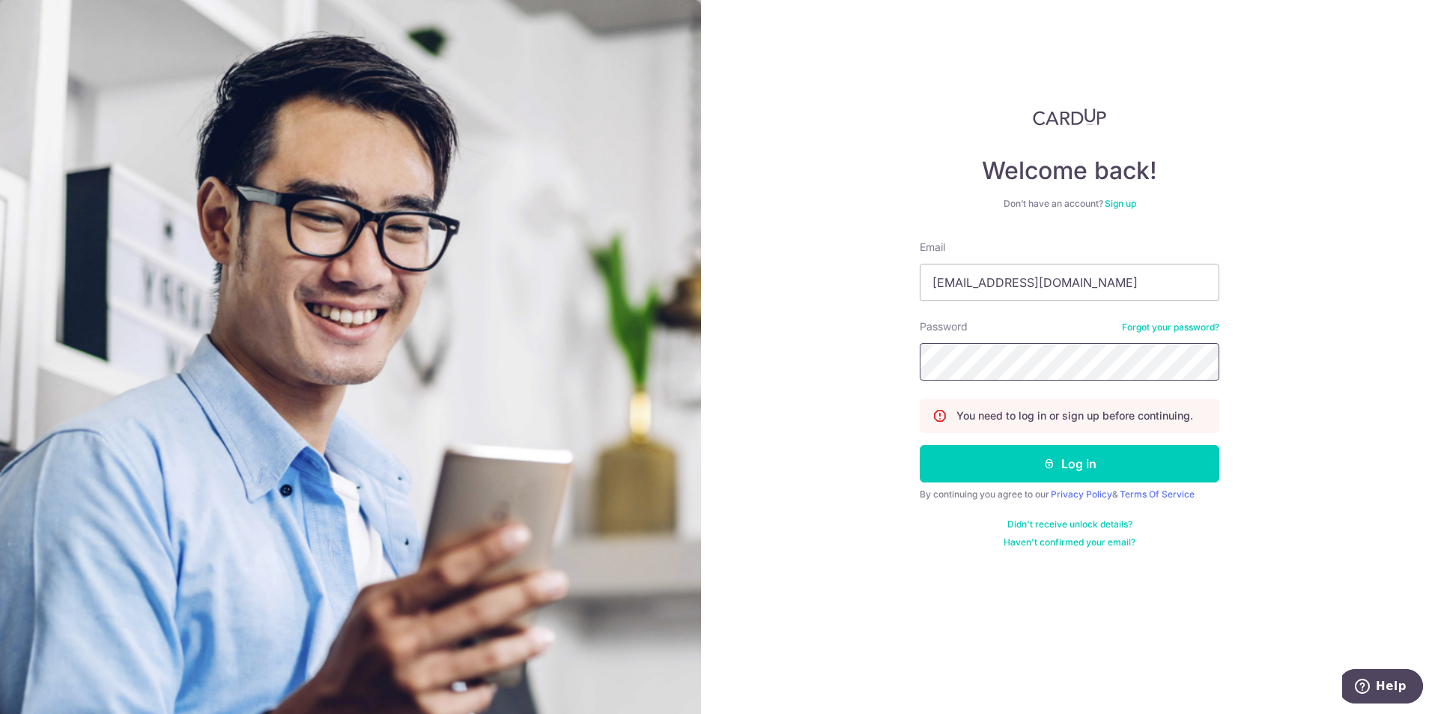  What do you see at coordinates (1121, 203) in the screenshot?
I see `a: Sign up` at bounding box center [1121, 203].